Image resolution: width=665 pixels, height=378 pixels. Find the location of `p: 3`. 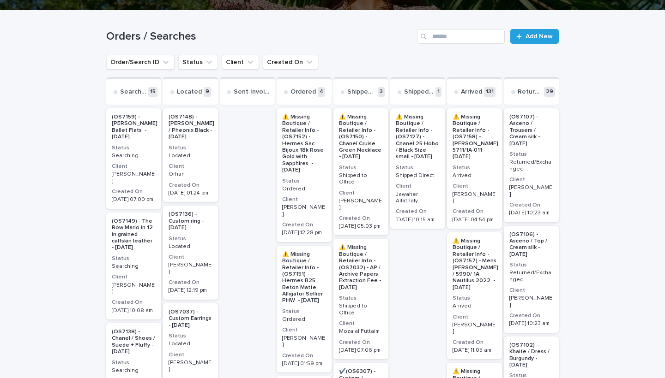

p: 3 is located at coordinates (381, 92).